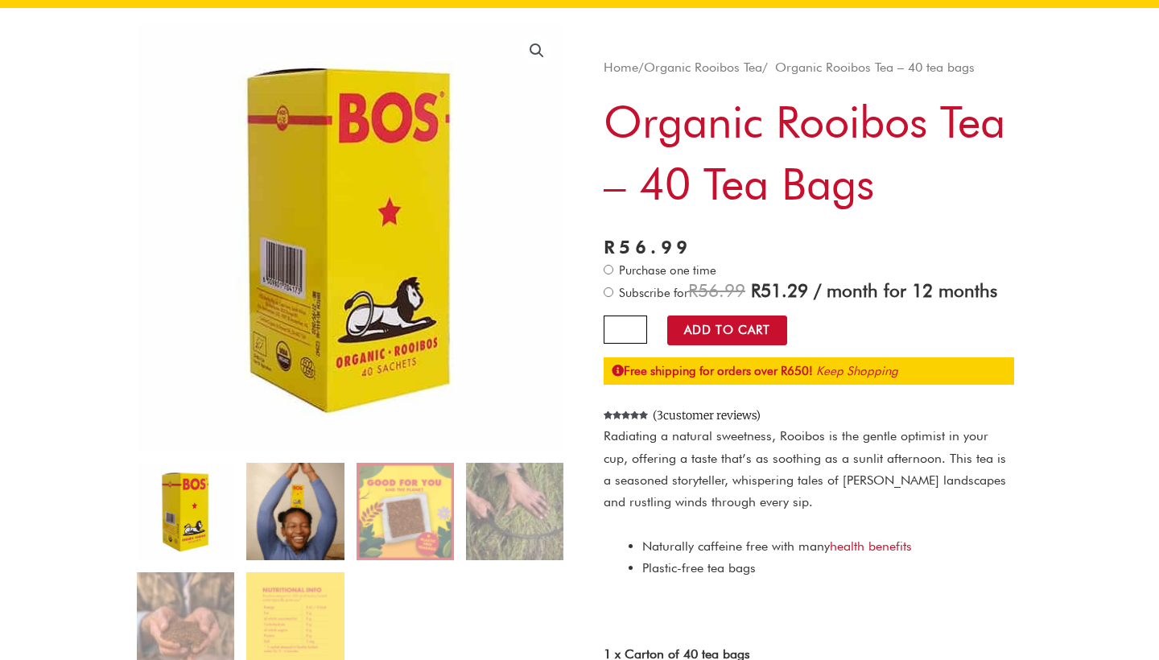  What do you see at coordinates (647, 246) in the screenshot?
I see `bdi: 56.99` at bounding box center [647, 246].